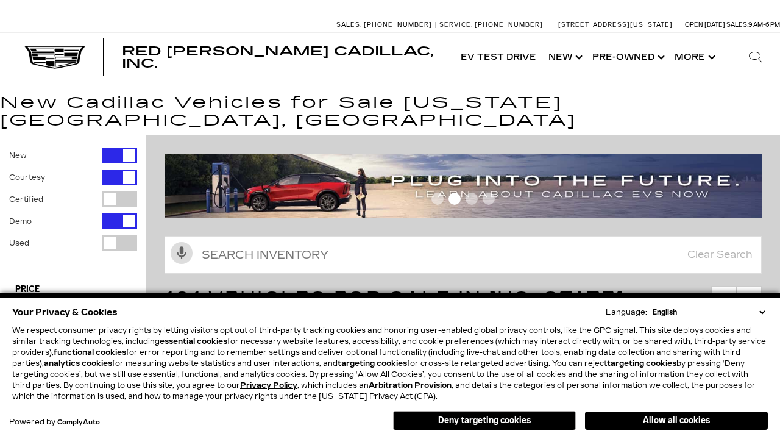 This screenshot has height=439, width=780. What do you see at coordinates (90, 352) in the screenshot?
I see `strong: functional cookies` at bounding box center [90, 352].